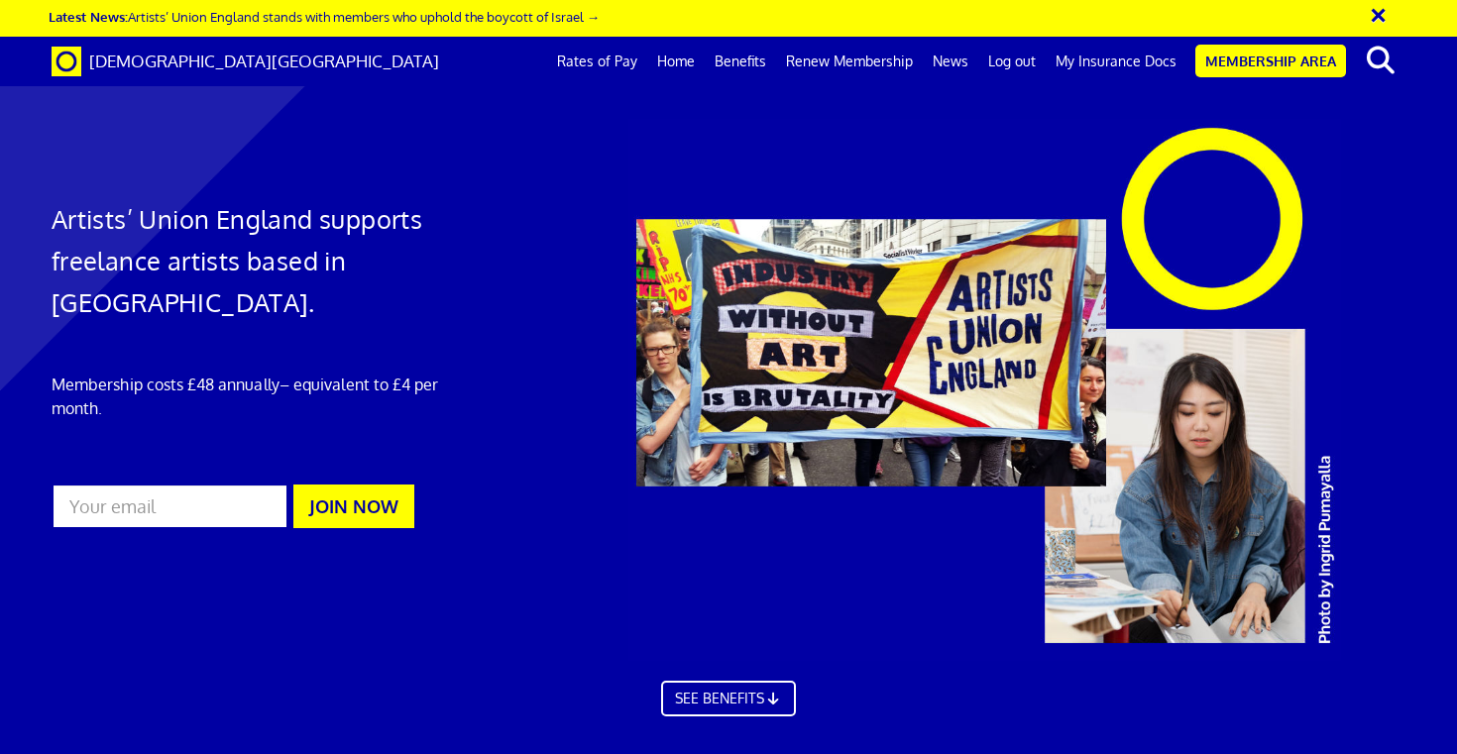 This screenshot has width=1457, height=754. Describe the element at coordinates (1380, 60) in the screenshot. I see `button: search` at that location.